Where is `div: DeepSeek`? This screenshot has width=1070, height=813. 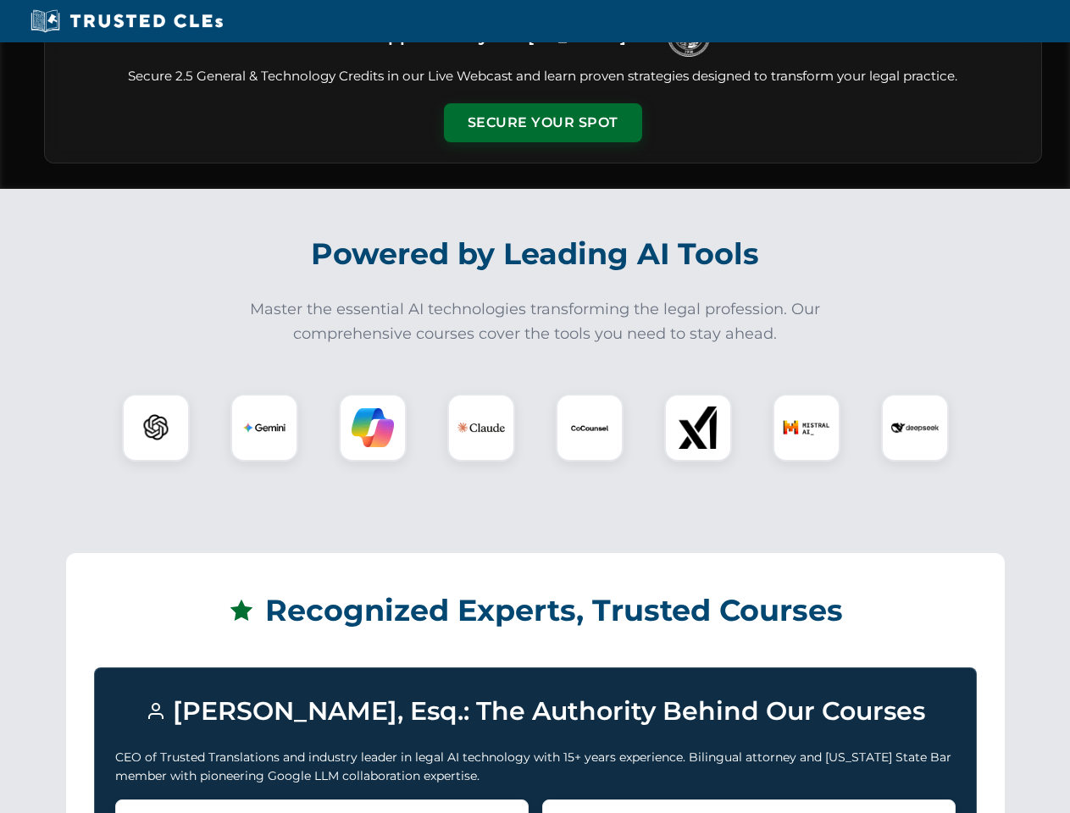 div: DeepSeek is located at coordinates (915, 428).